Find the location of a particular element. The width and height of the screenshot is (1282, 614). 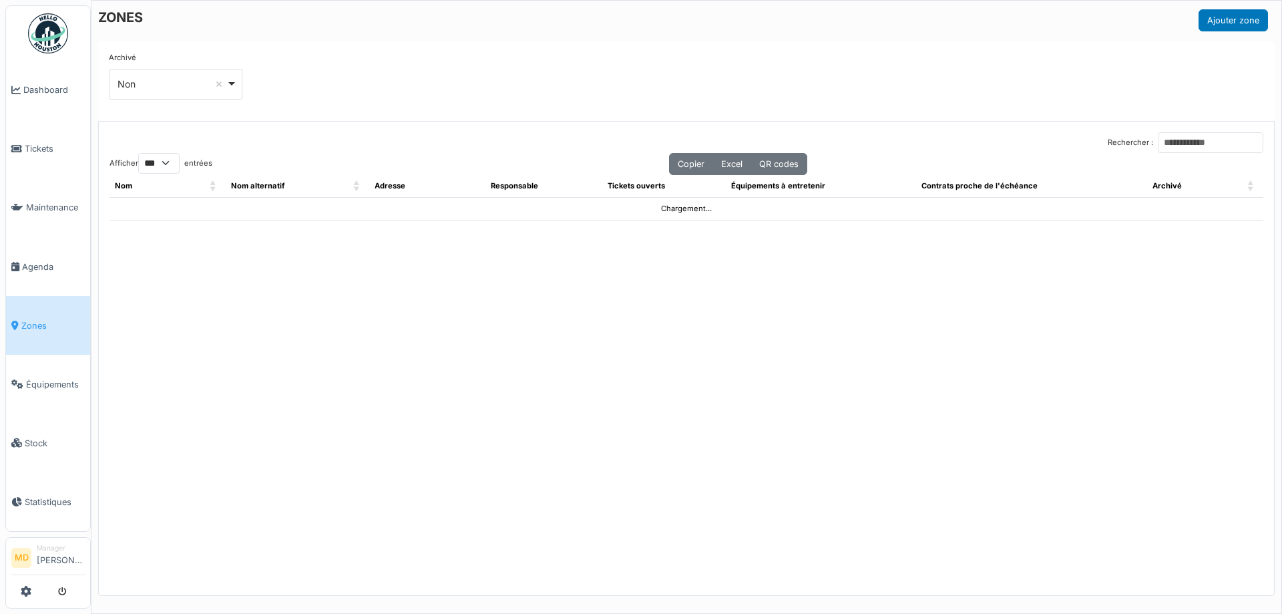

img: Badge_color-CXgf-gQk.svg is located at coordinates (48, 33).